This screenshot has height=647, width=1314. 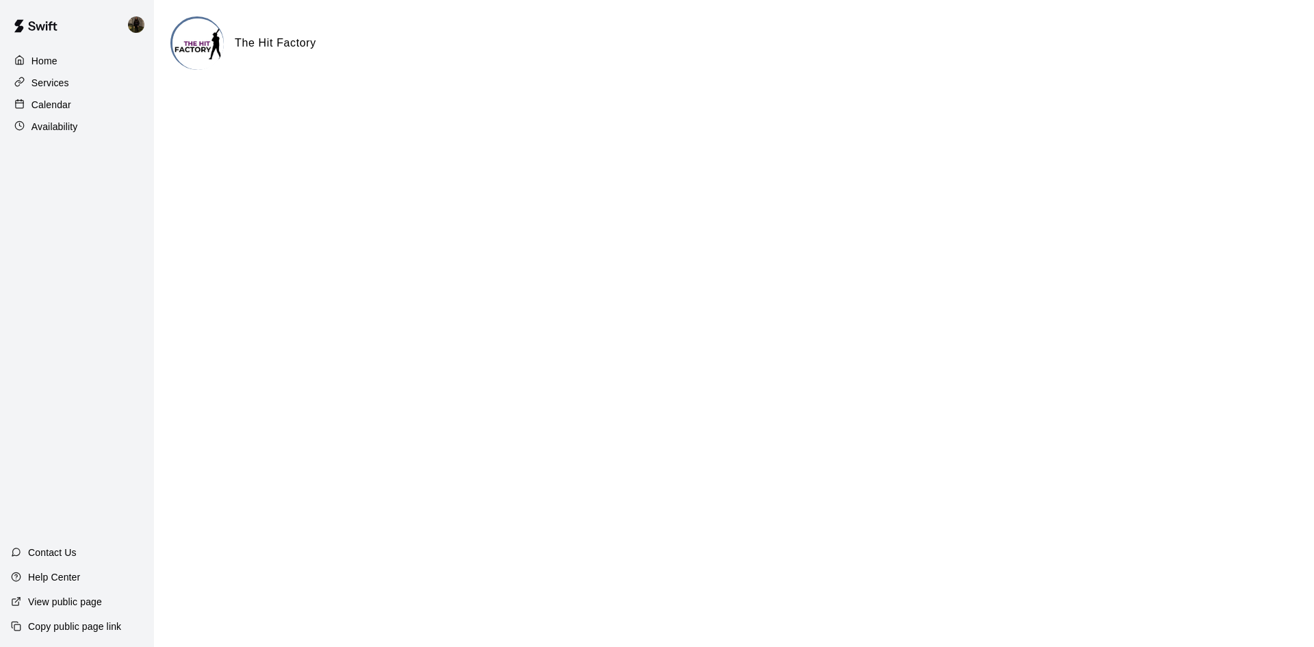 What do you see at coordinates (77, 83) in the screenshot?
I see `div: Services` at bounding box center [77, 83].